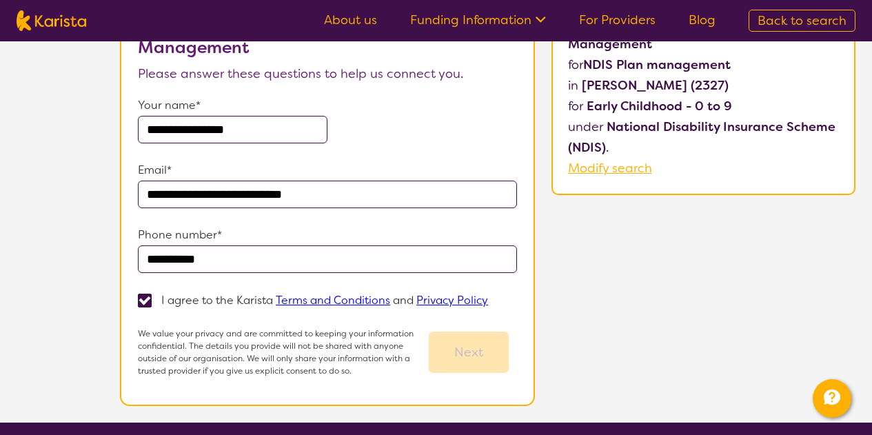  I want to click on p: You have selected, so click(704, 96).